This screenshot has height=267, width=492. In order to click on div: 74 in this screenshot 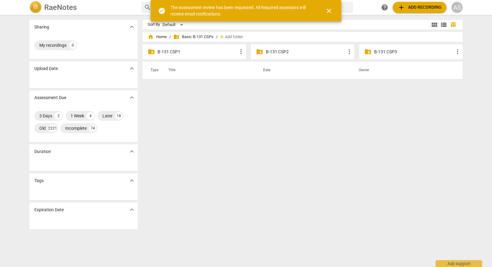, I will do `click(93, 128)`.